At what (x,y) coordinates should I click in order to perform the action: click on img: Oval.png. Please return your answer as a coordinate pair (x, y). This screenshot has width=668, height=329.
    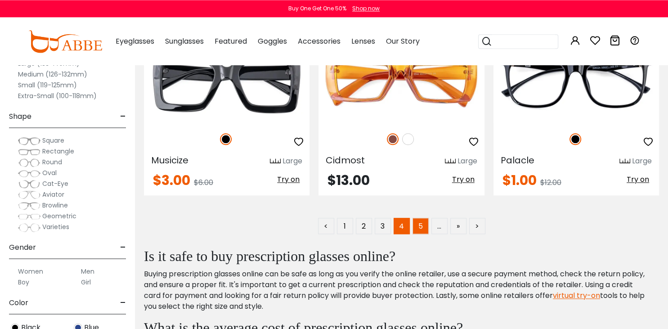
    Looking at the image, I should click on (29, 173).